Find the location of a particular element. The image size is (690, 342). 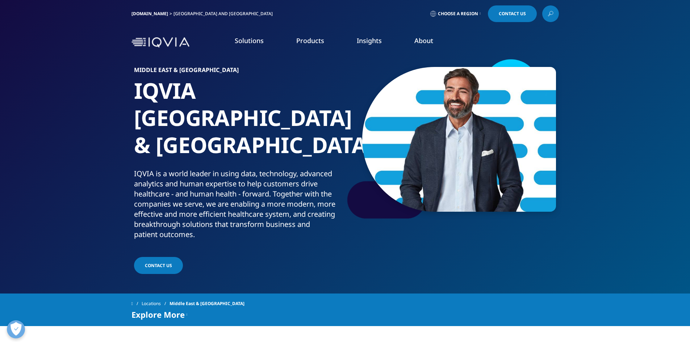

a: Contact Us is located at coordinates (512, 14).